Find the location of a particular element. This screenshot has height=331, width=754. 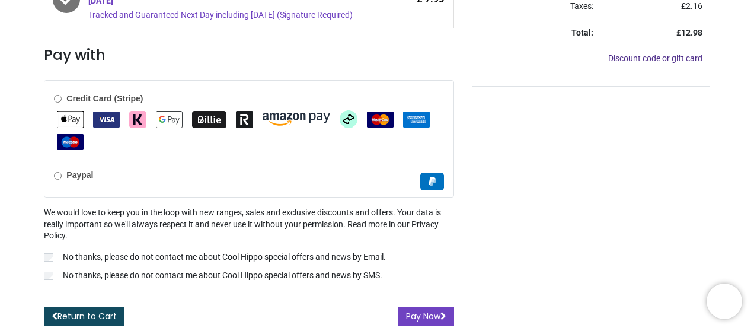

span: Google Pay is located at coordinates (169, 119).